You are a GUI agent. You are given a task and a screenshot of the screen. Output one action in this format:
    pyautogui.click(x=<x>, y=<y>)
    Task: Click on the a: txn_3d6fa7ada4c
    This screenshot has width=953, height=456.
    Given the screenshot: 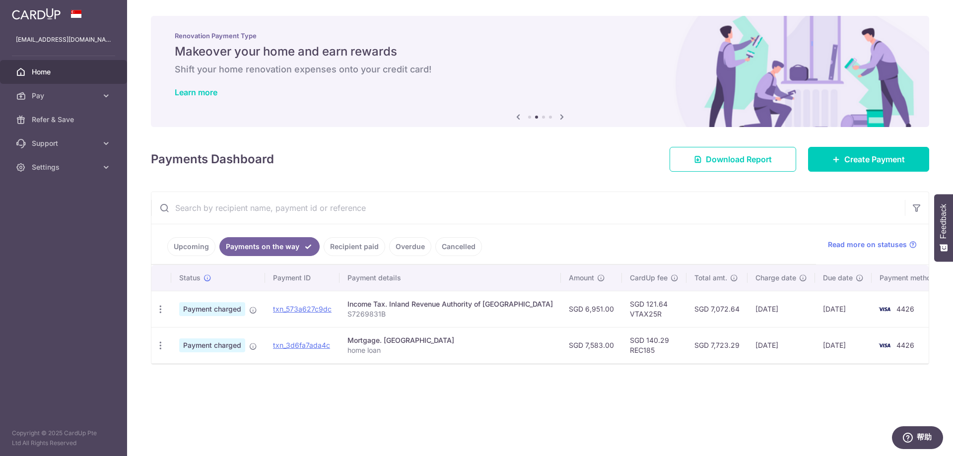 What is the action you would take?
    pyautogui.click(x=301, y=345)
    